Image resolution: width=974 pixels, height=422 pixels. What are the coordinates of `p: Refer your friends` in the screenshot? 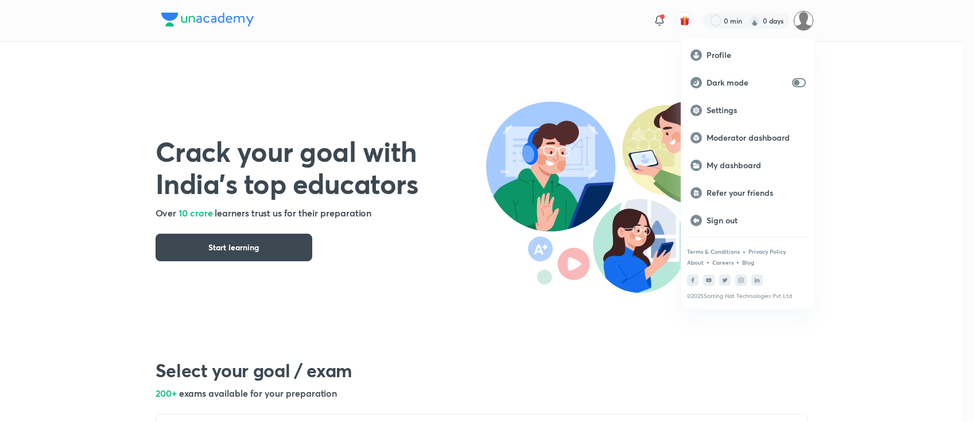 It's located at (756, 193).